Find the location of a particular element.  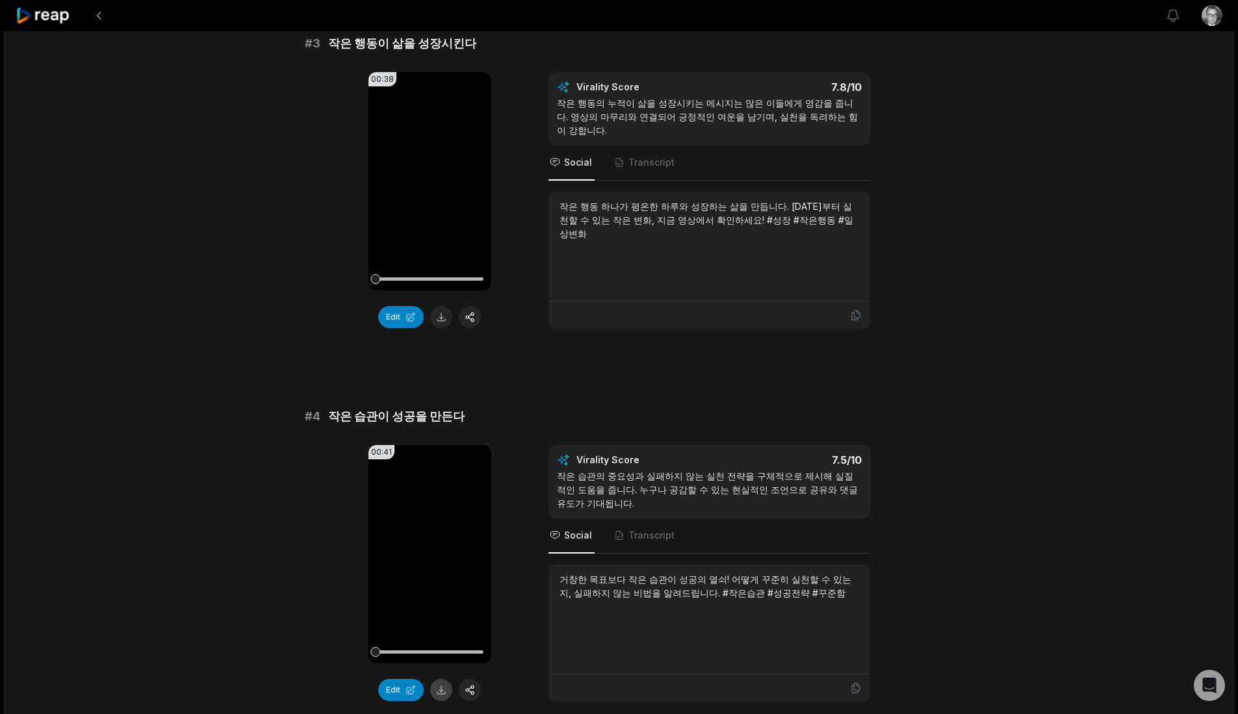

div: 거창한 목표보다 작은 습관이 성공의 열쇠! 어떻게 꾸준히 실천할 수 있는지, 실패하지 않는 비법을 알려드립니다. #작은습관 #성공전략 #꾸준함 is located at coordinates (709, 586).